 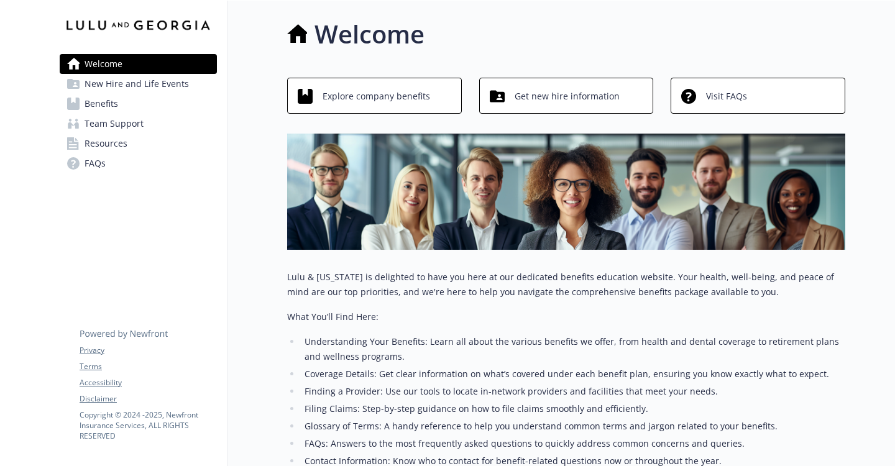 What do you see at coordinates (566, 317) in the screenshot?
I see `p: What You’ll Find Here:` at bounding box center [566, 317].